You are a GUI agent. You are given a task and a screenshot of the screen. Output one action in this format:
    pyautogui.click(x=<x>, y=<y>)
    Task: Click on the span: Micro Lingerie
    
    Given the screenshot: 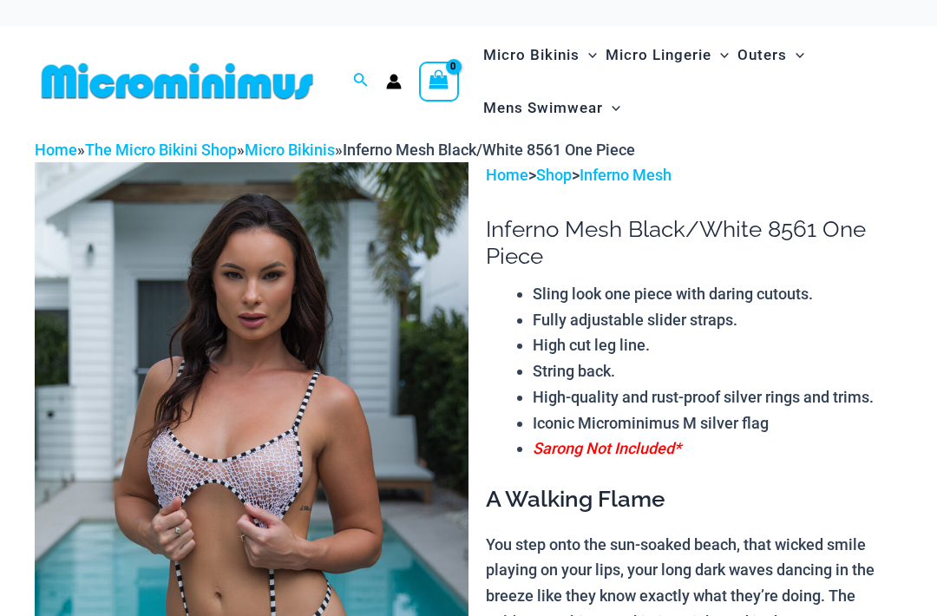 What is the action you would take?
    pyautogui.click(x=659, y=55)
    